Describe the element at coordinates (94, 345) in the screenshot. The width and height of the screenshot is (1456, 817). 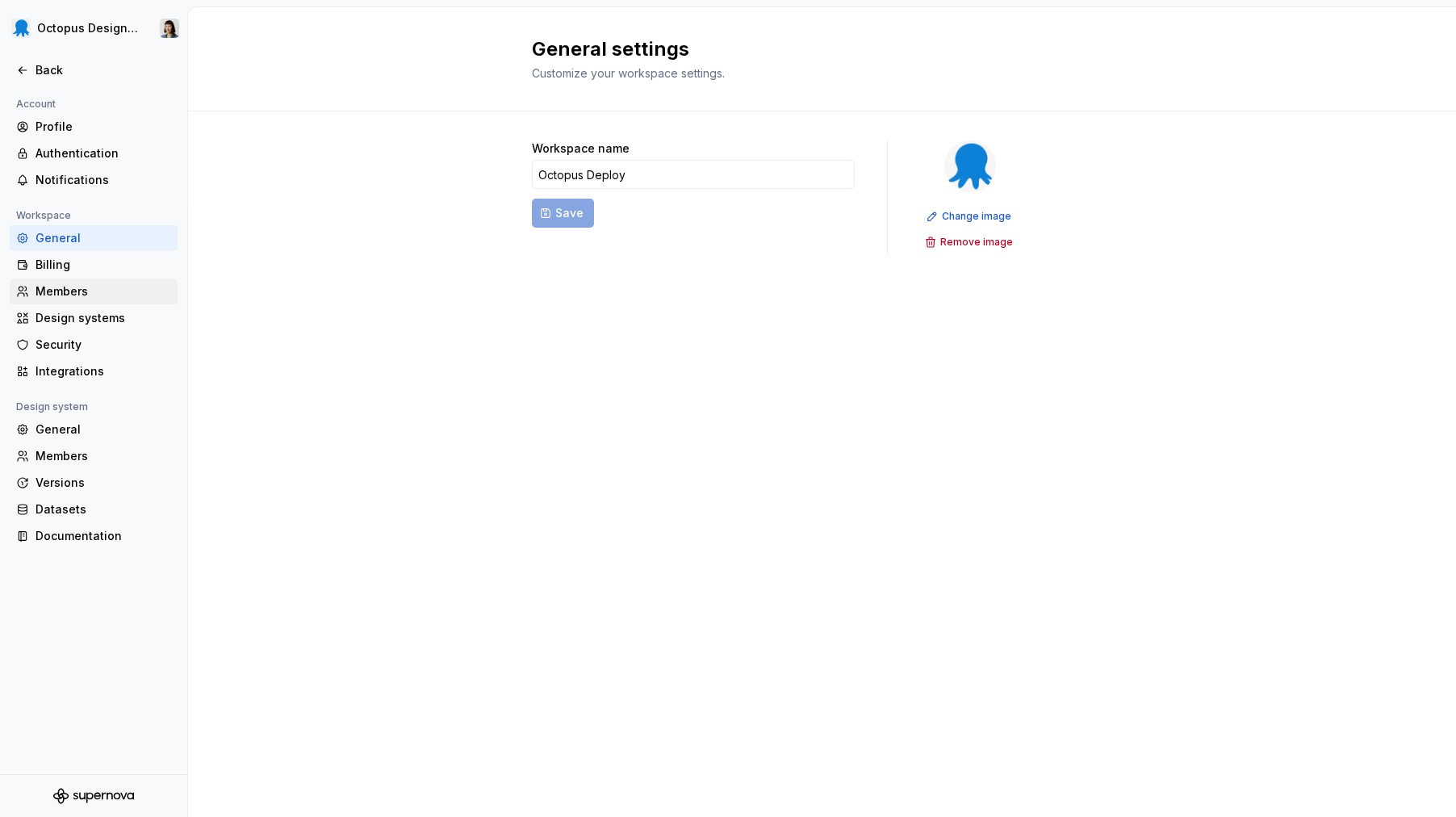
I see `a: Security` at that location.